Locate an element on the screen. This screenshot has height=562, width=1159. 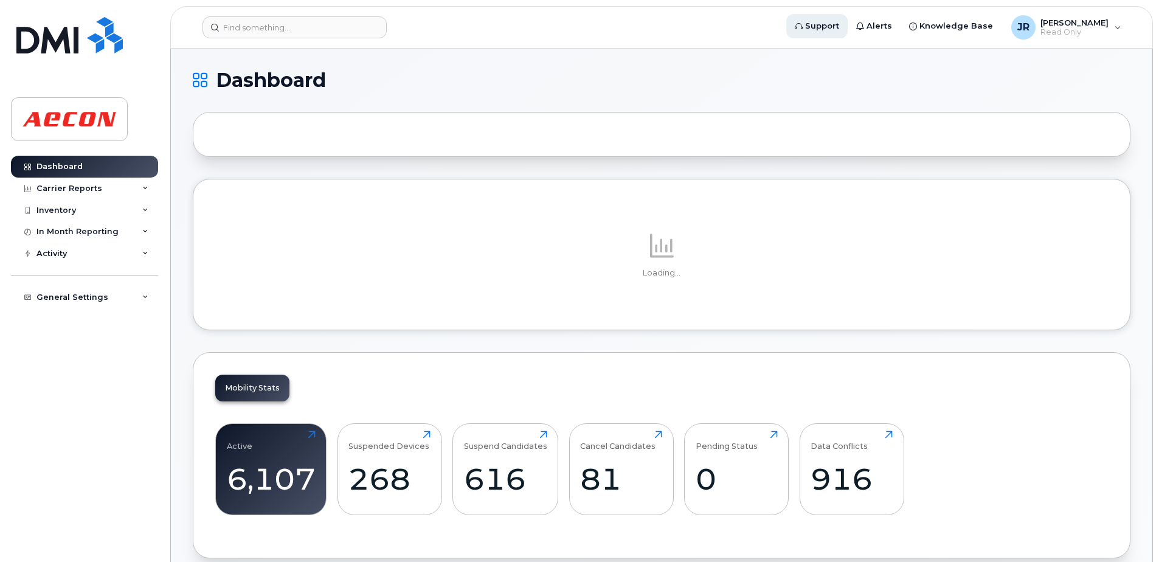
div: 81 is located at coordinates (621, 479).